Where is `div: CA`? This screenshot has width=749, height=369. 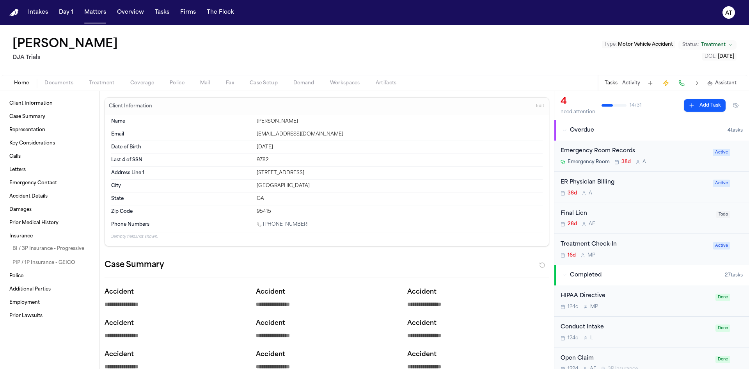 div: CA is located at coordinates (400, 199).